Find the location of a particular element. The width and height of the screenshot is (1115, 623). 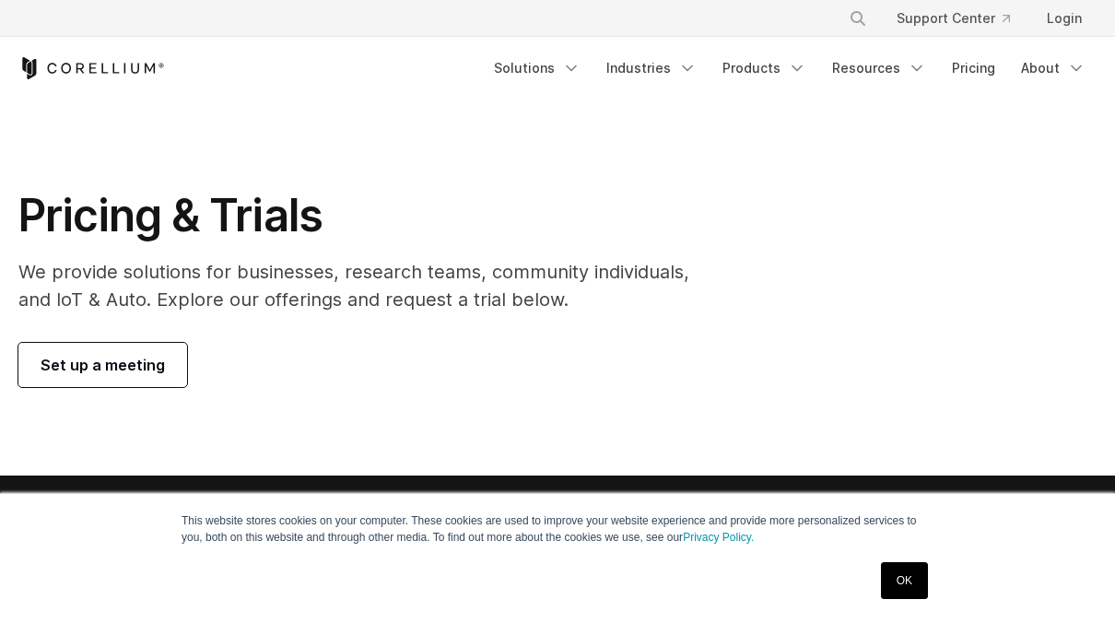

a: Products is located at coordinates (764, 68).